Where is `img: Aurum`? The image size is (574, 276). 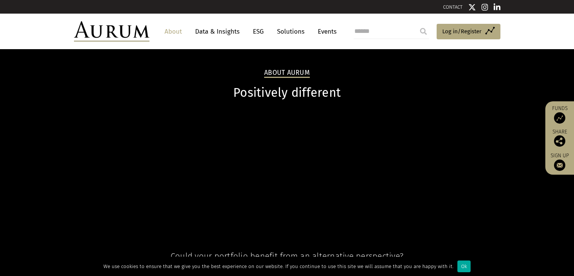 img: Aurum is located at coordinates (112, 31).